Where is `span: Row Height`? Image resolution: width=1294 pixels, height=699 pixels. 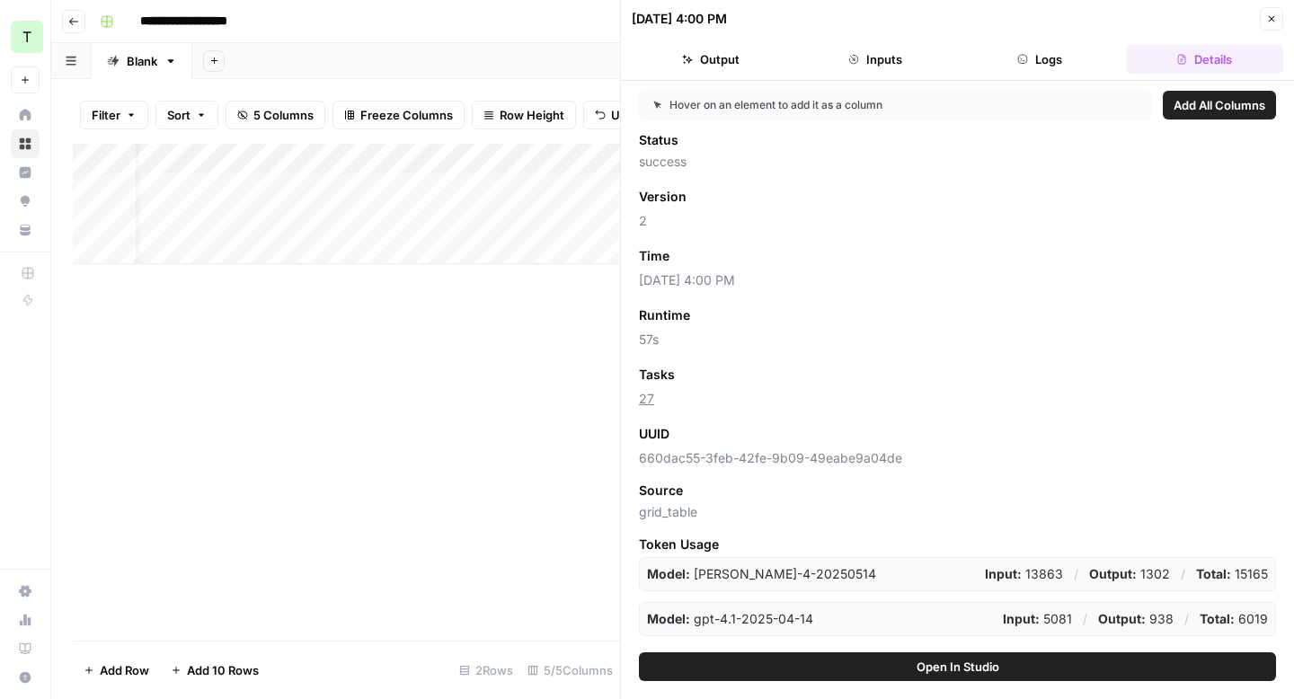 span: Row Height is located at coordinates (532, 115).